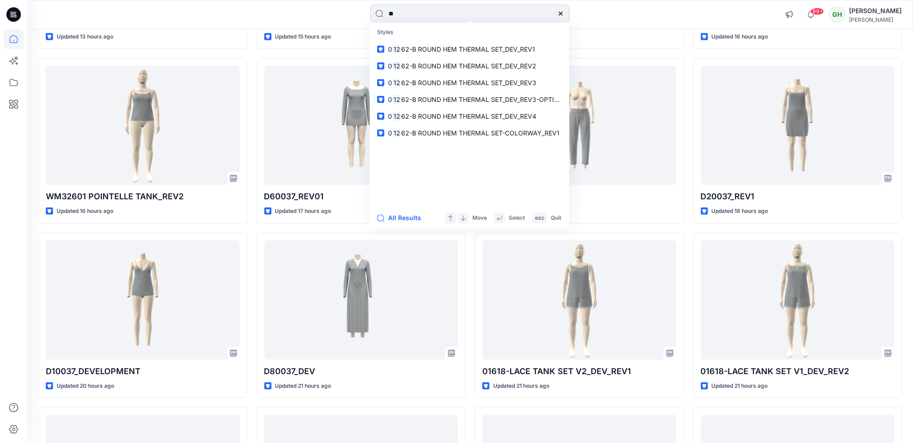  What do you see at coordinates (143, 125) in the screenshot?
I see `a: WM32601 POINTELLE TANK_REV2` at bounding box center [143, 125].